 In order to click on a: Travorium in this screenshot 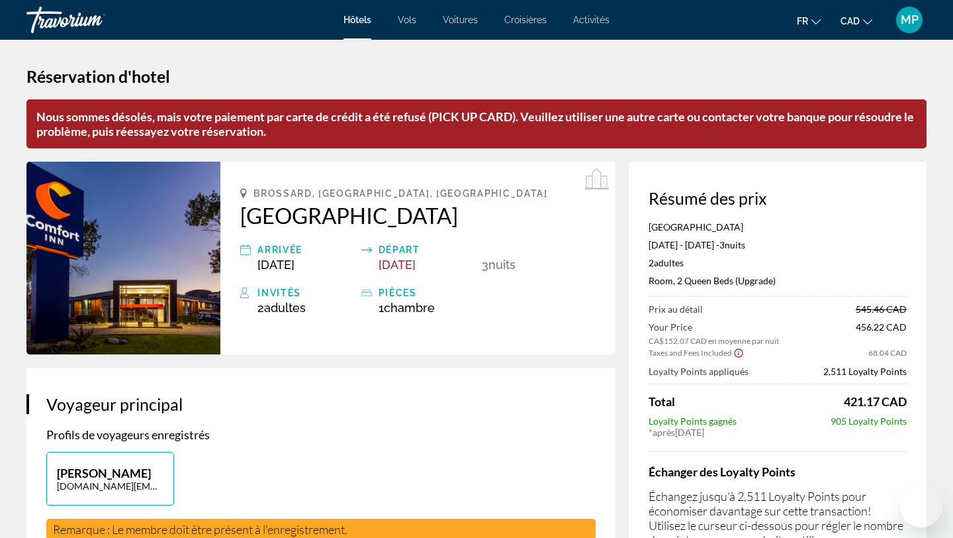, I will do `click(93, 20)`.